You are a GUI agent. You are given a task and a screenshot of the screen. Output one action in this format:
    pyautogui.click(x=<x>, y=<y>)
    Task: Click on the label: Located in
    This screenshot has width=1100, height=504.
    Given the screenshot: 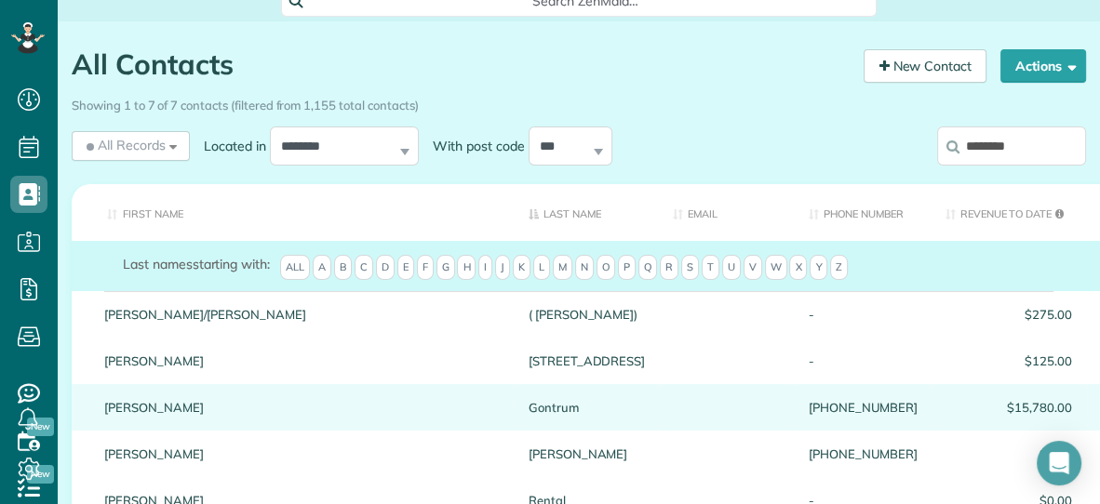 What is the action you would take?
    pyautogui.click(x=230, y=146)
    